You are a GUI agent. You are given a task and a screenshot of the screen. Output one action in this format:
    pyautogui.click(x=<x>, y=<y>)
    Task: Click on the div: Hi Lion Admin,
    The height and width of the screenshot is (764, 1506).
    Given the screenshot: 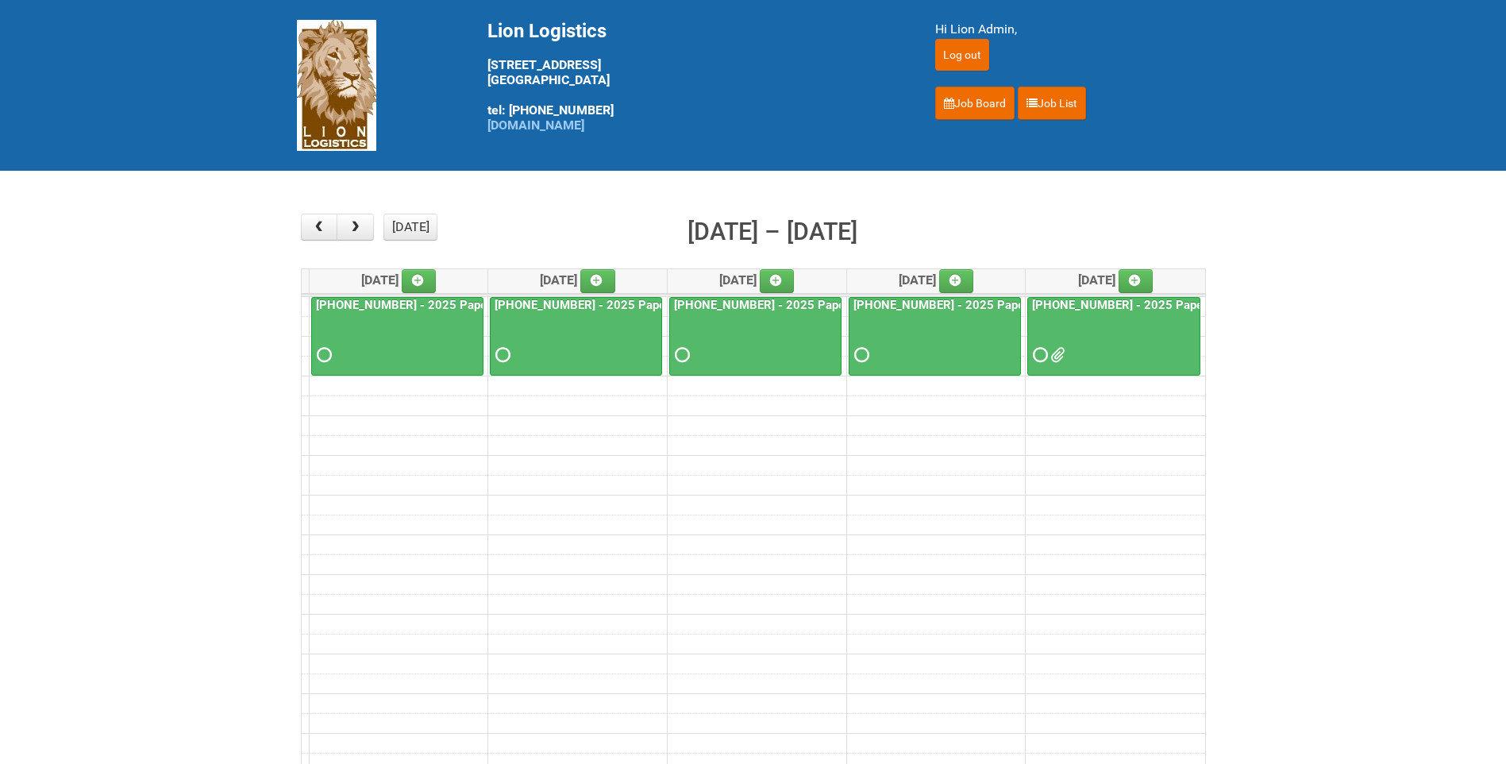 What is the action you would take?
    pyautogui.click(x=1072, y=29)
    